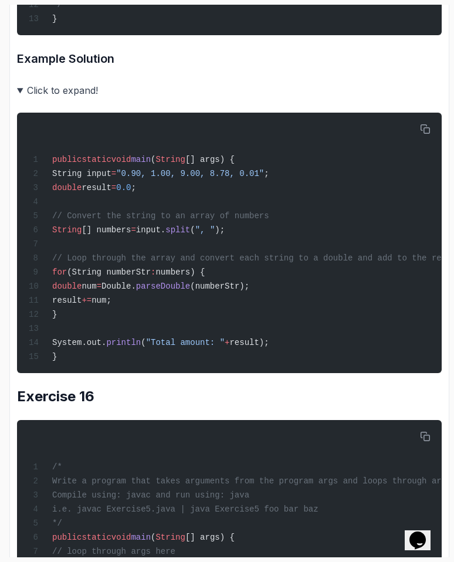 Image resolution: width=454 pixels, height=562 pixels. I want to click on span: Double., so click(118, 286).